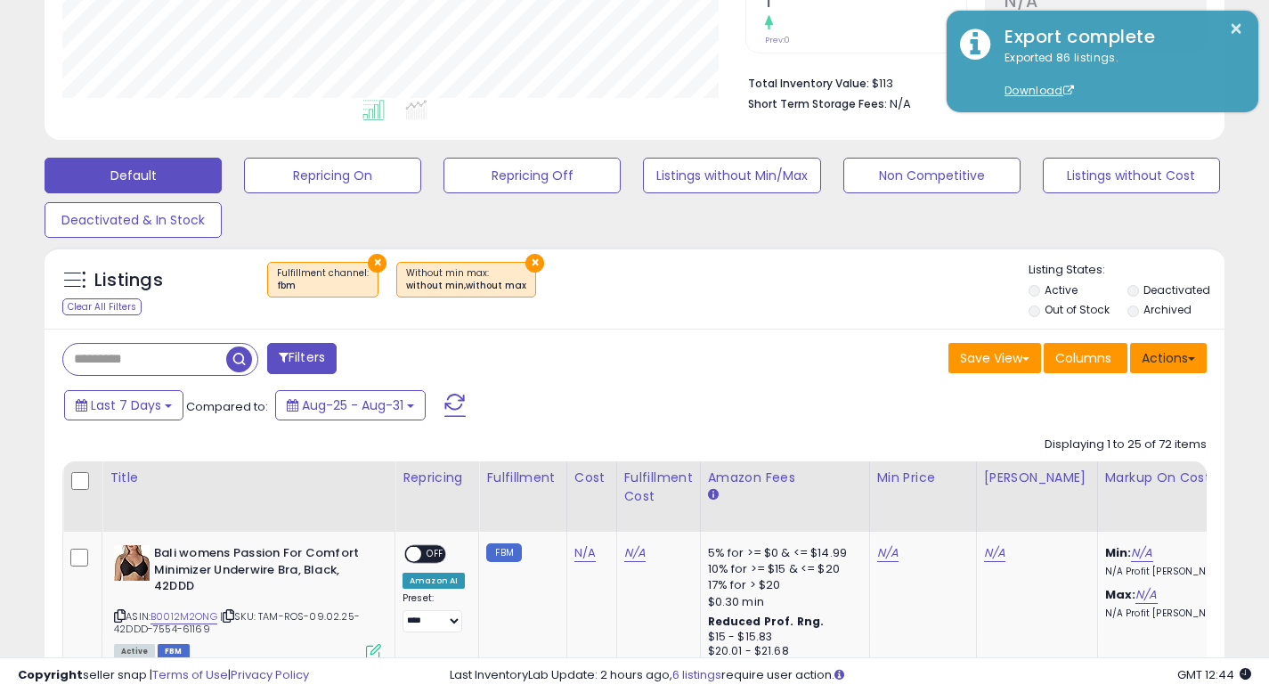 The height and width of the screenshot is (693, 1269). I want to click on h5: Listings, so click(128, 281).